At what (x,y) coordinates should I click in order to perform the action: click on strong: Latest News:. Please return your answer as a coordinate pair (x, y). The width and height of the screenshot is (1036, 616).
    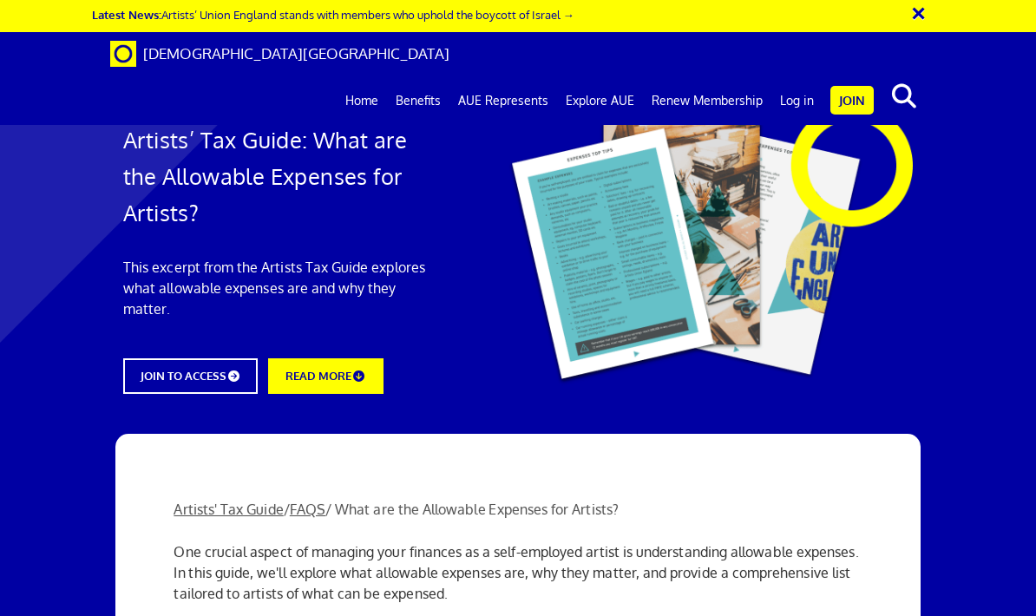
    Looking at the image, I should click on (127, 14).